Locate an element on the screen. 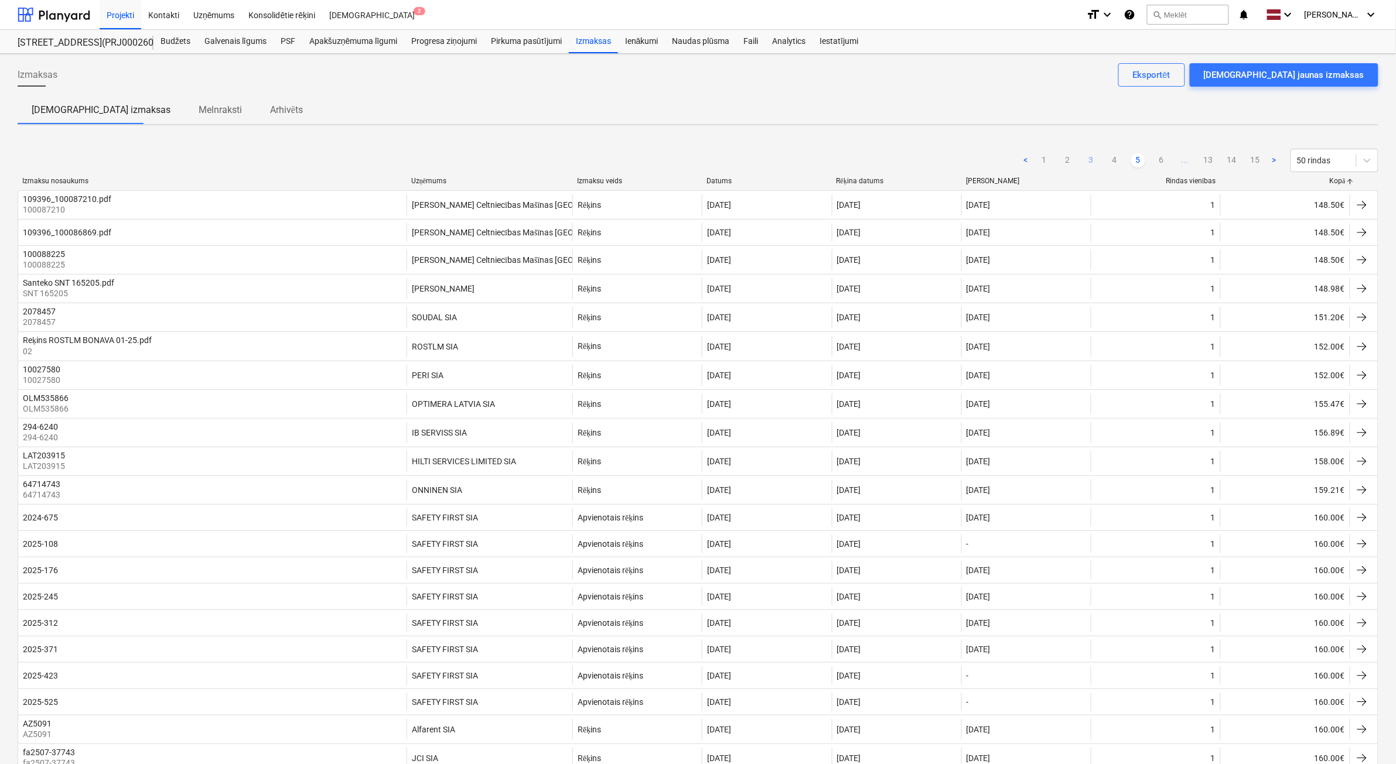 The height and width of the screenshot is (764, 1396). a: Analytics is located at coordinates (788, 42).